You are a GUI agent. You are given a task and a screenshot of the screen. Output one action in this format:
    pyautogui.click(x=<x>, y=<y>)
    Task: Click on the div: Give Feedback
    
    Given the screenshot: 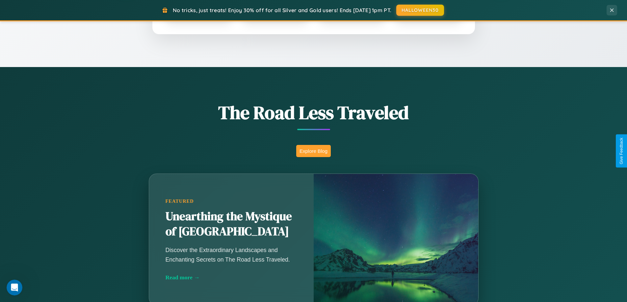 What is the action you would take?
    pyautogui.click(x=621, y=151)
    